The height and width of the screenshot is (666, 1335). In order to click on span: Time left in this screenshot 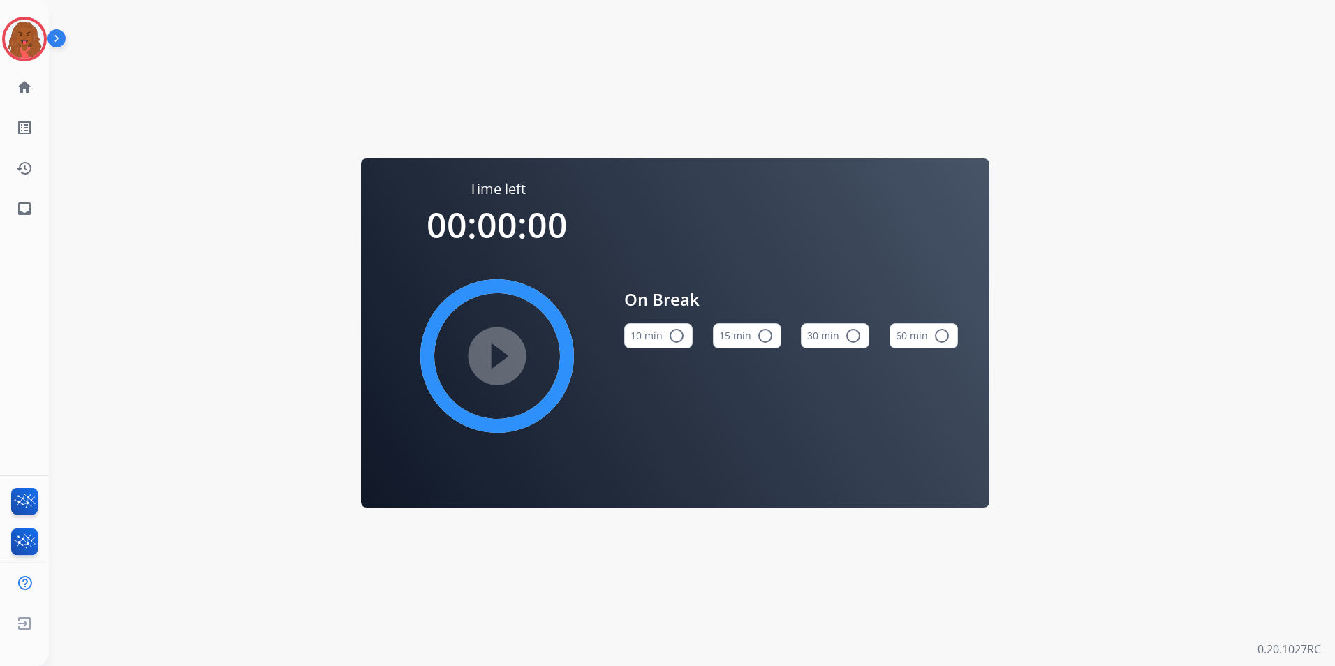, I will do `click(497, 189)`.